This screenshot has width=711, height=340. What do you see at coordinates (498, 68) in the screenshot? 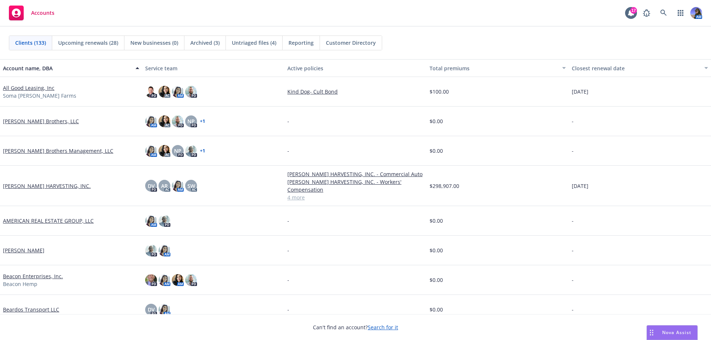
I see `button: Total premiums` at bounding box center [498, 68].